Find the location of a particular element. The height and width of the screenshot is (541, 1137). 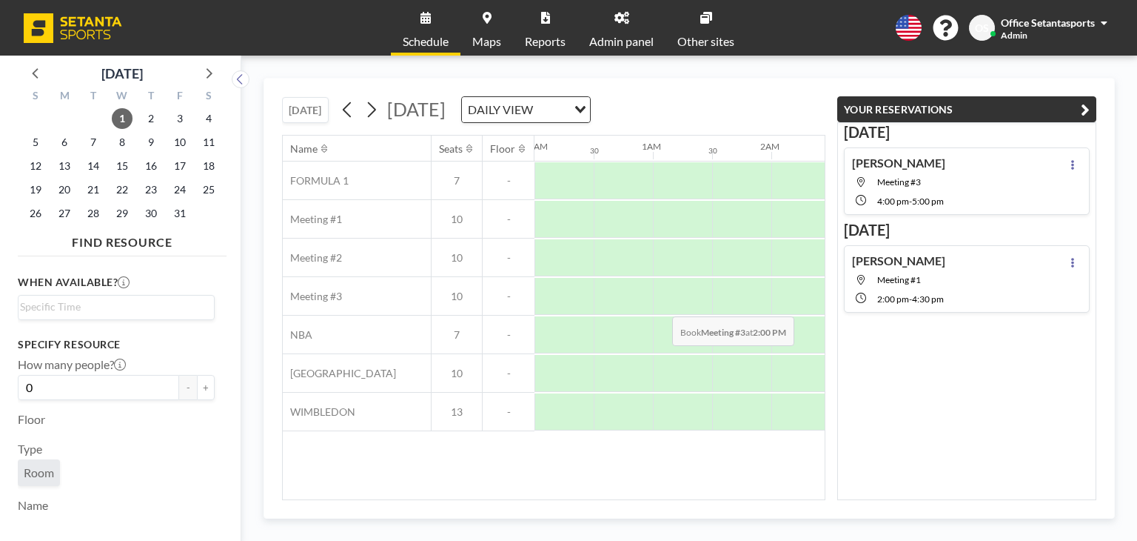

label: Name is located at coordinates (33, 505).